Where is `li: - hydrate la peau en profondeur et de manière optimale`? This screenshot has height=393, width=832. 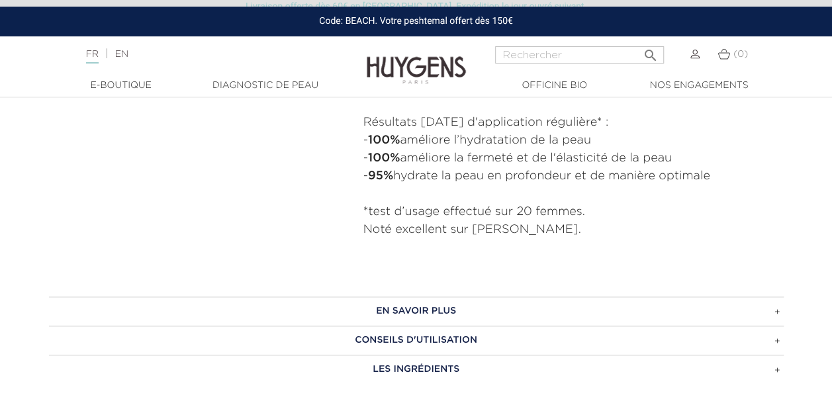 li: - hydrate la peau en profondeur et de manière optimale is located at coordinates (573, 176).